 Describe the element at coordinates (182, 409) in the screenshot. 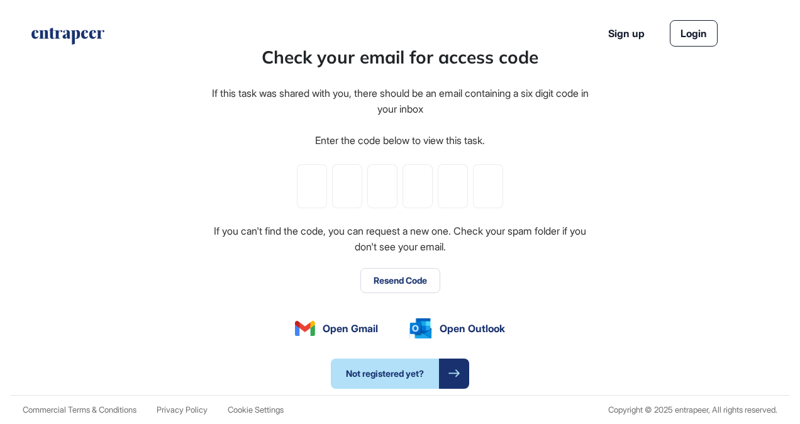

I see `a: Privacy Policy` at that location.